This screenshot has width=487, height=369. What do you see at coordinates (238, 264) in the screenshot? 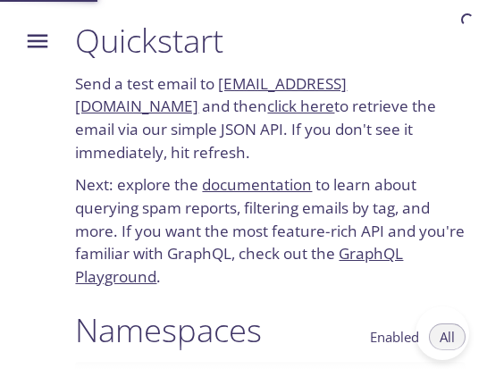
I see `a: GraphQL Playground` at bounding box center [238, 264].